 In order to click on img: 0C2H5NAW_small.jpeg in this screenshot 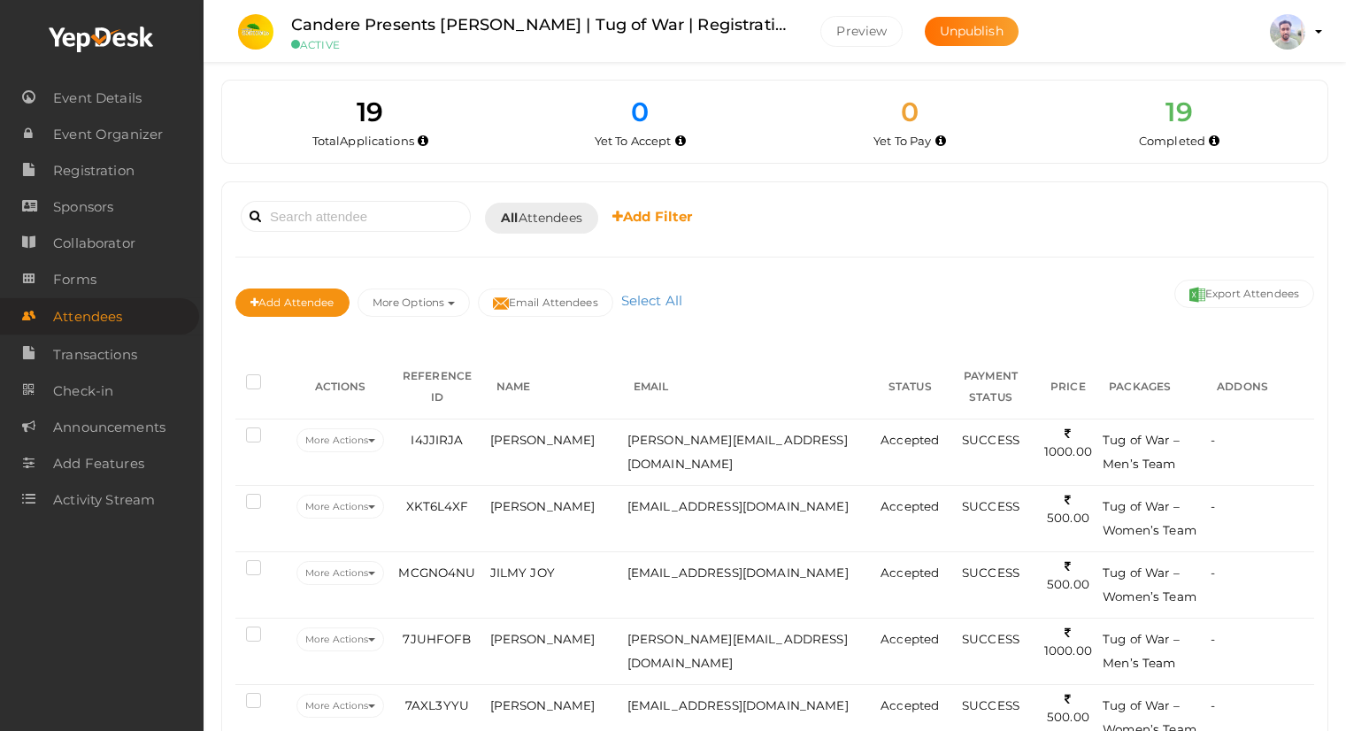, I will do `click(256, 32)`.